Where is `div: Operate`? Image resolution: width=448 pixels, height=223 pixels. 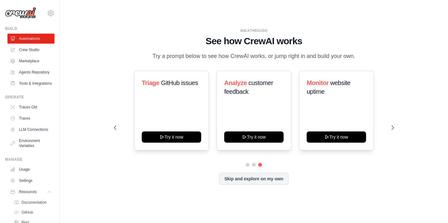
div: Operate is located at coordinates (30, 97).